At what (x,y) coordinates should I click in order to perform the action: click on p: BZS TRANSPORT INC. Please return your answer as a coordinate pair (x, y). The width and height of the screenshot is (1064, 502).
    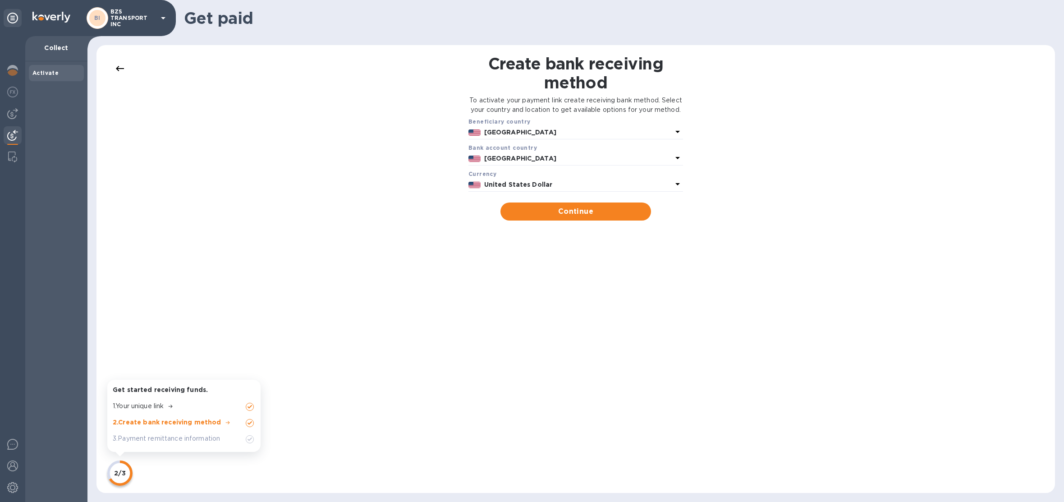
    Looking at the image, I should click on (133, 18).